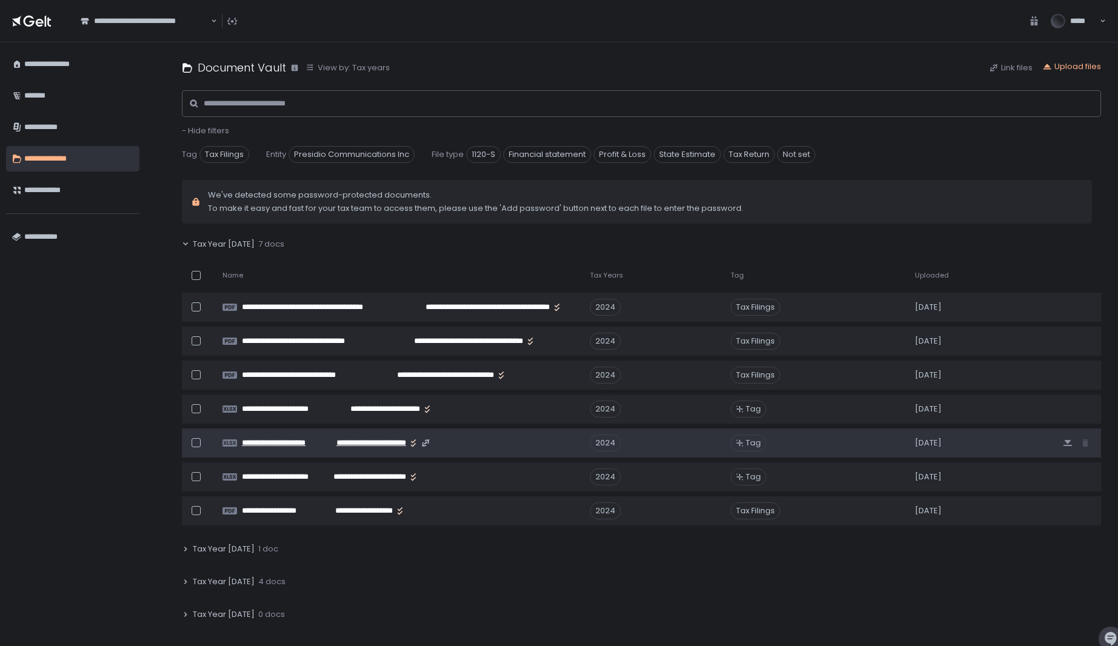  I want to click on div: Search for option, so click(145, 21).